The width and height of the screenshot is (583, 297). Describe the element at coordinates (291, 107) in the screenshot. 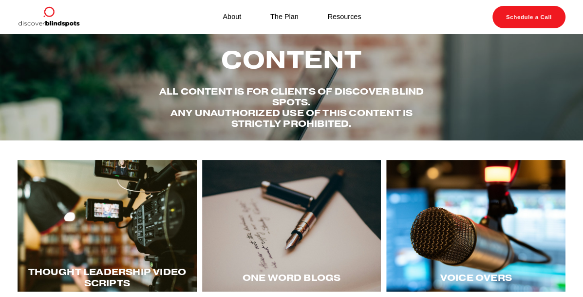

I see `h4: All content is for Clients of Discover Blind spots. Any unauthorized use of this content is stric...` at that location.